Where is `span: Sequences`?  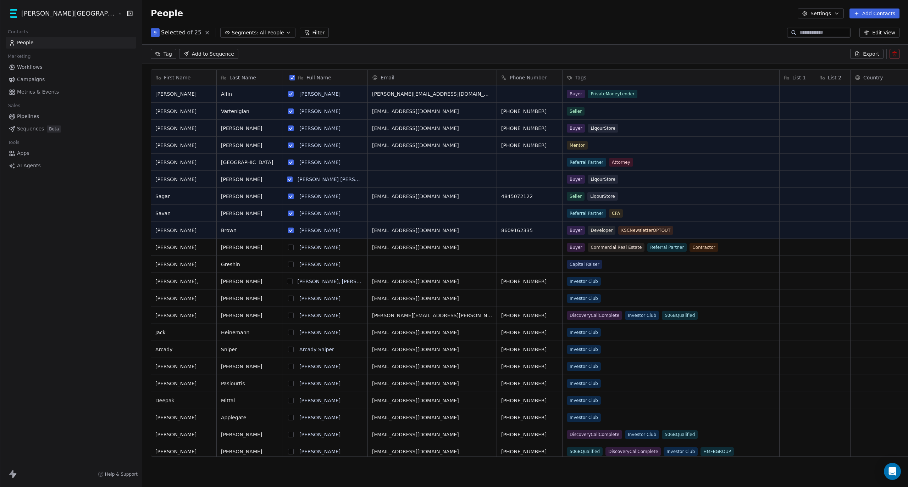
span: Sequences is located at coordinates (31, 129).